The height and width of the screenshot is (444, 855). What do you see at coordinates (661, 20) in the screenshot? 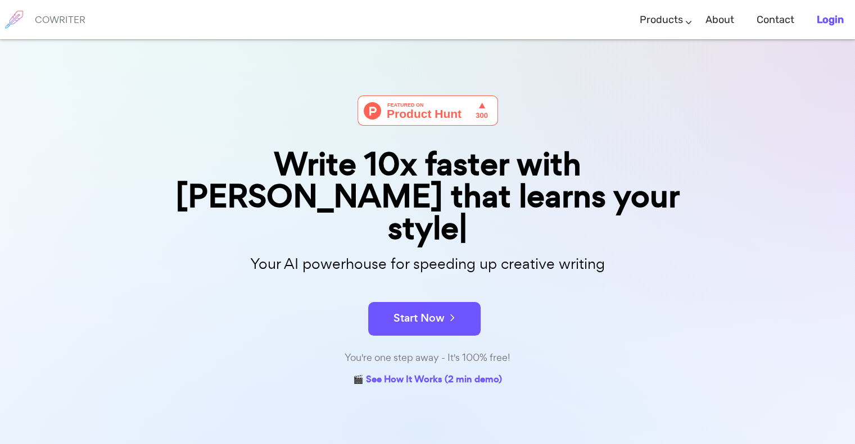
I see `a: Products` at bounding box center [661, 20].